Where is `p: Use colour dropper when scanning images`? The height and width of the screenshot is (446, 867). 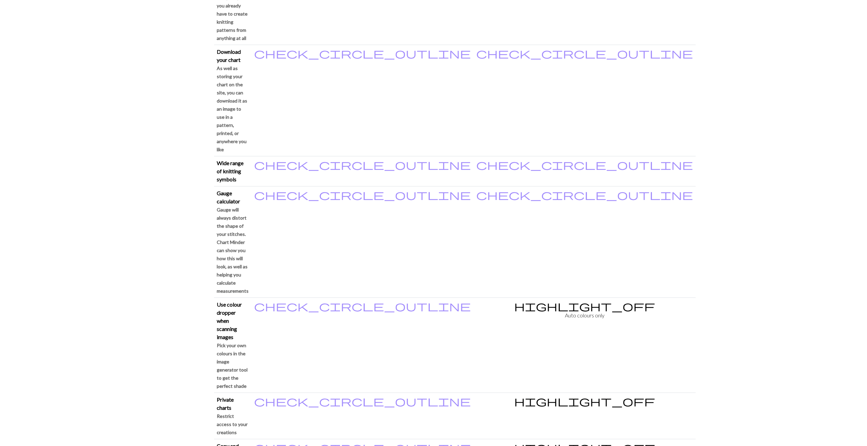 p: Use colour dropper when scanning images is located at coordinates (233, 321).